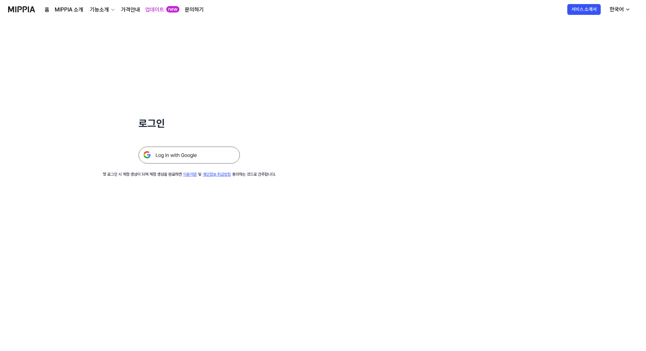  What do you see at coordinates (189, 123) in the screenshot?
I see `h1: 로그인` at bounding box center [189, 123].